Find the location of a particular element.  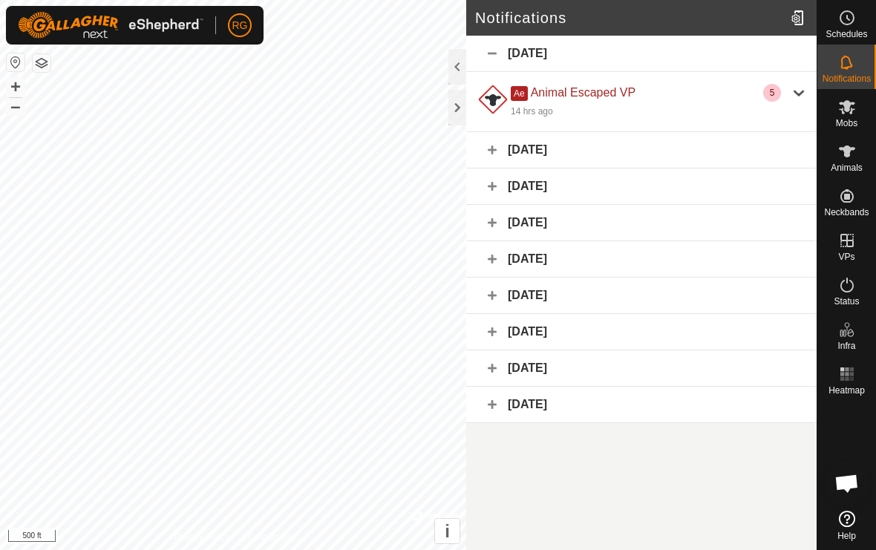

span: VPs is located at coordinates (847, 257).